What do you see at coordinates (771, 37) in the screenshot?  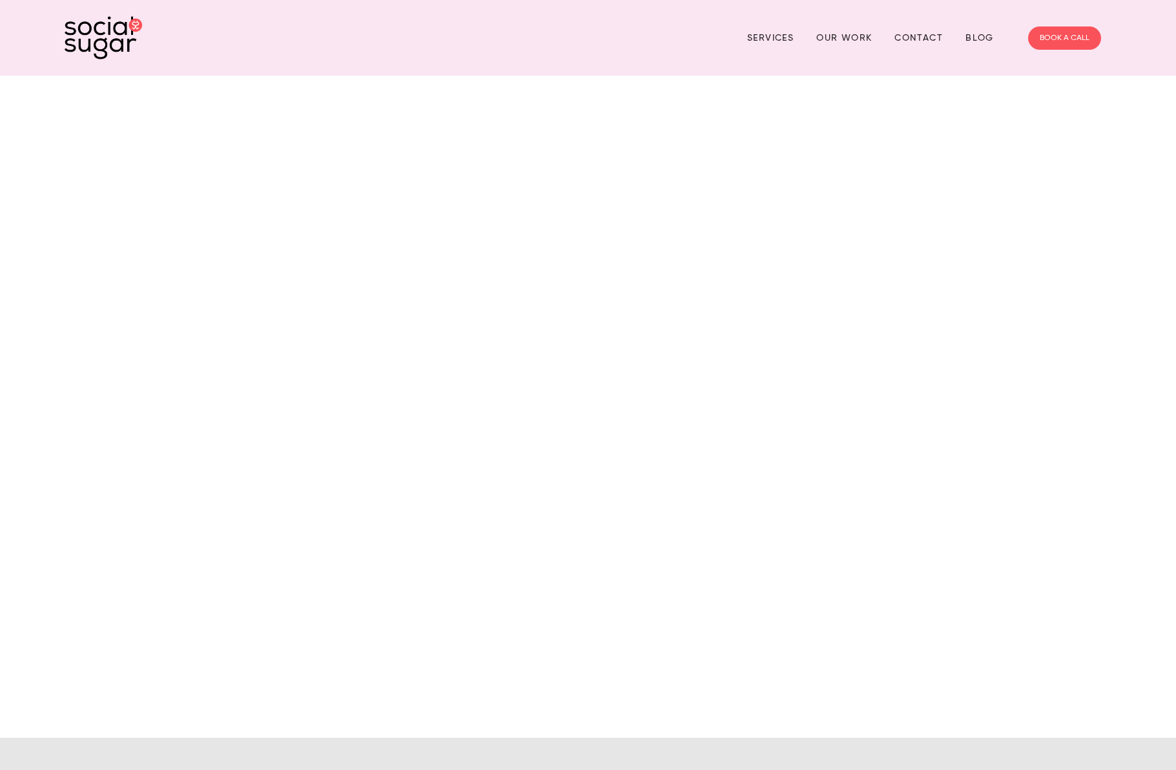 I see `a: Services` at bounding box center [771, 37].